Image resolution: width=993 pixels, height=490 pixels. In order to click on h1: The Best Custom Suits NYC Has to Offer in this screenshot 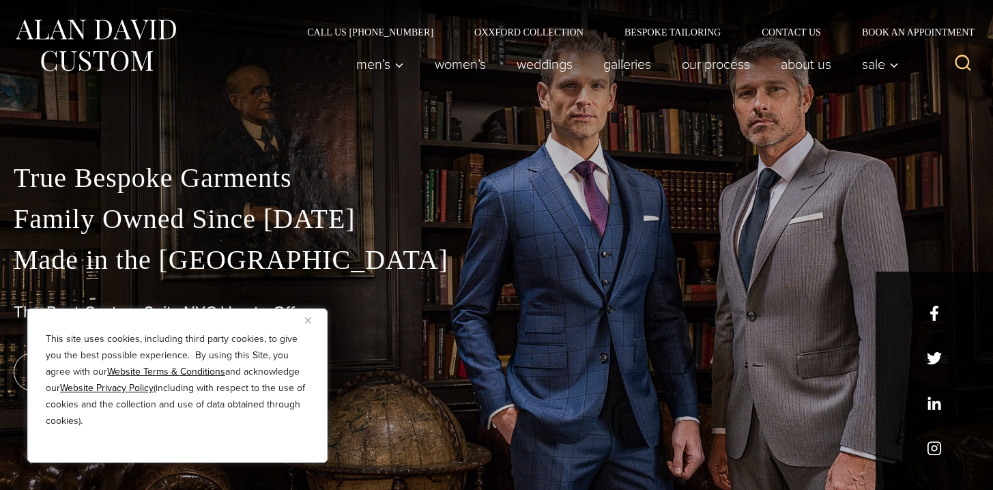, I will do `click(496, 312)`.